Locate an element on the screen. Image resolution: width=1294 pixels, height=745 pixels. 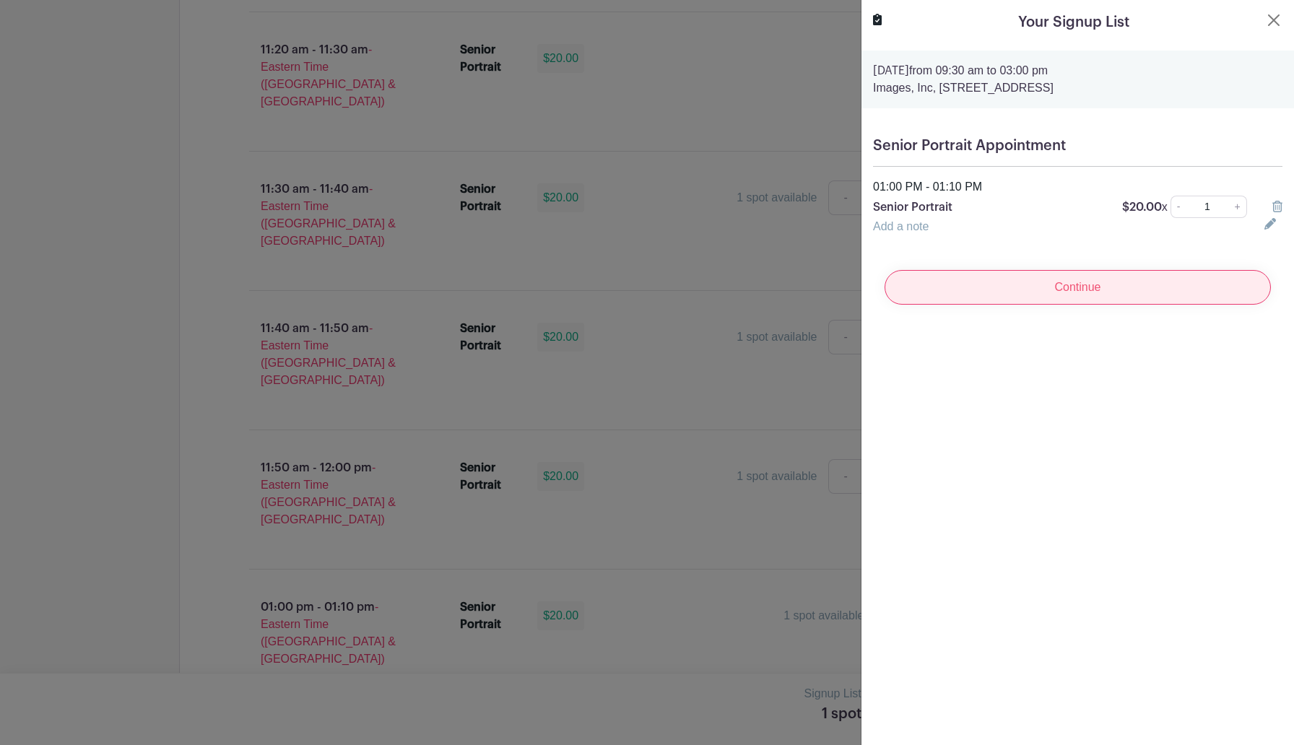
p: Senior Portrait is located at coordinates (988, 207).